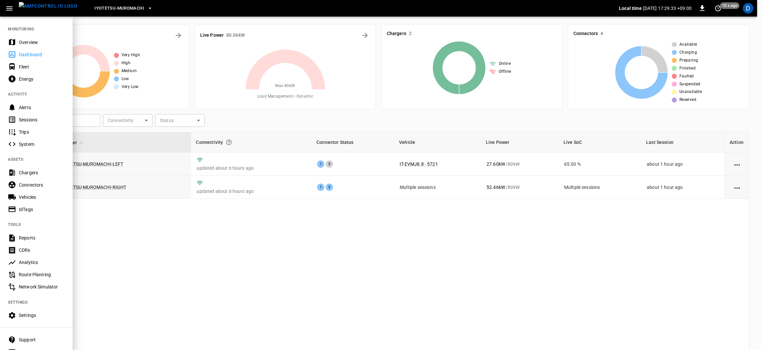 The height and width of the screenshot is (350, 761). What do you see at coordinates (42, 197) in the screenshot?
I see `div: Vehicles` at bounding box center [42, 197].